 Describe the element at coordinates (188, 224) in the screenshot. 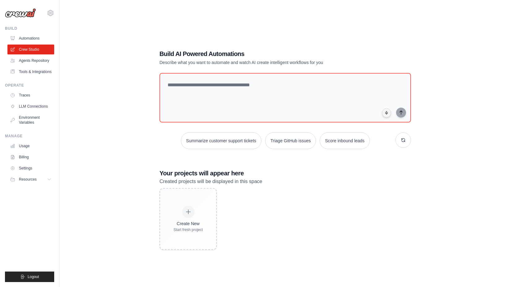

I see `div: Create New` at that location.